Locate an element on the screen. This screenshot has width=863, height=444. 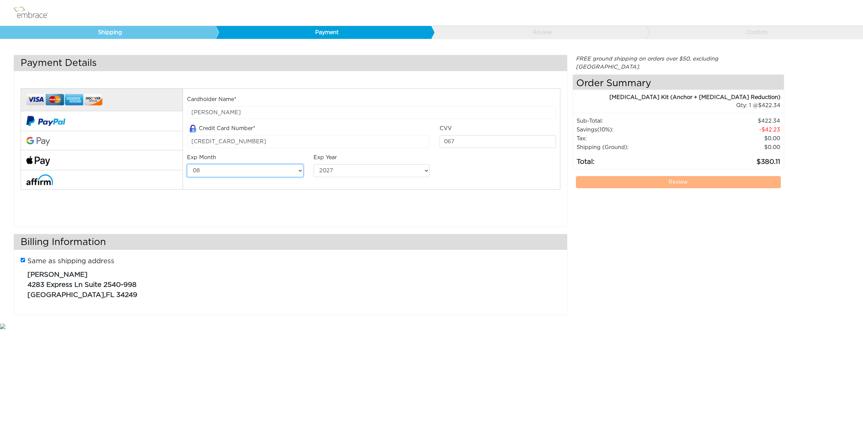
img: affirm-logo.svg is located at coordinates (40, 180).